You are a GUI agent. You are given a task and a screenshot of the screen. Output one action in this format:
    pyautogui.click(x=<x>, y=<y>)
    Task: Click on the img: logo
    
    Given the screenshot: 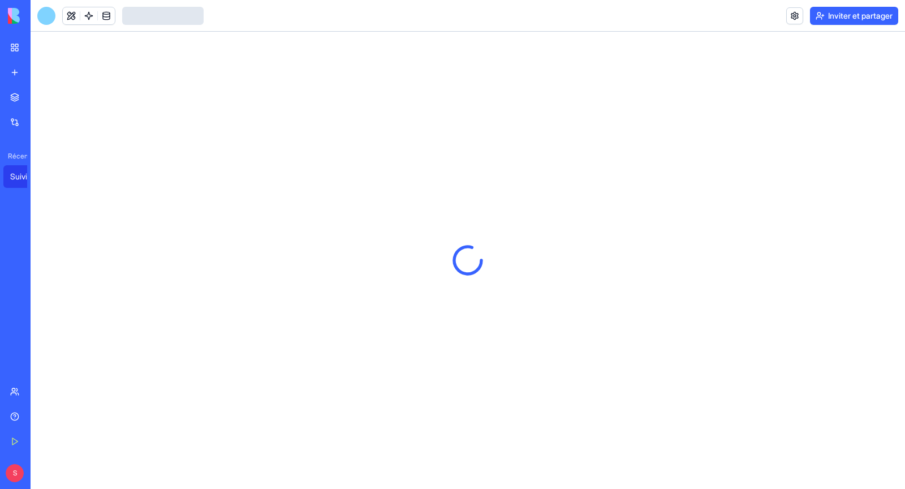 What is the action you would take?
    pyautogui.click(x=43, y=16)
    